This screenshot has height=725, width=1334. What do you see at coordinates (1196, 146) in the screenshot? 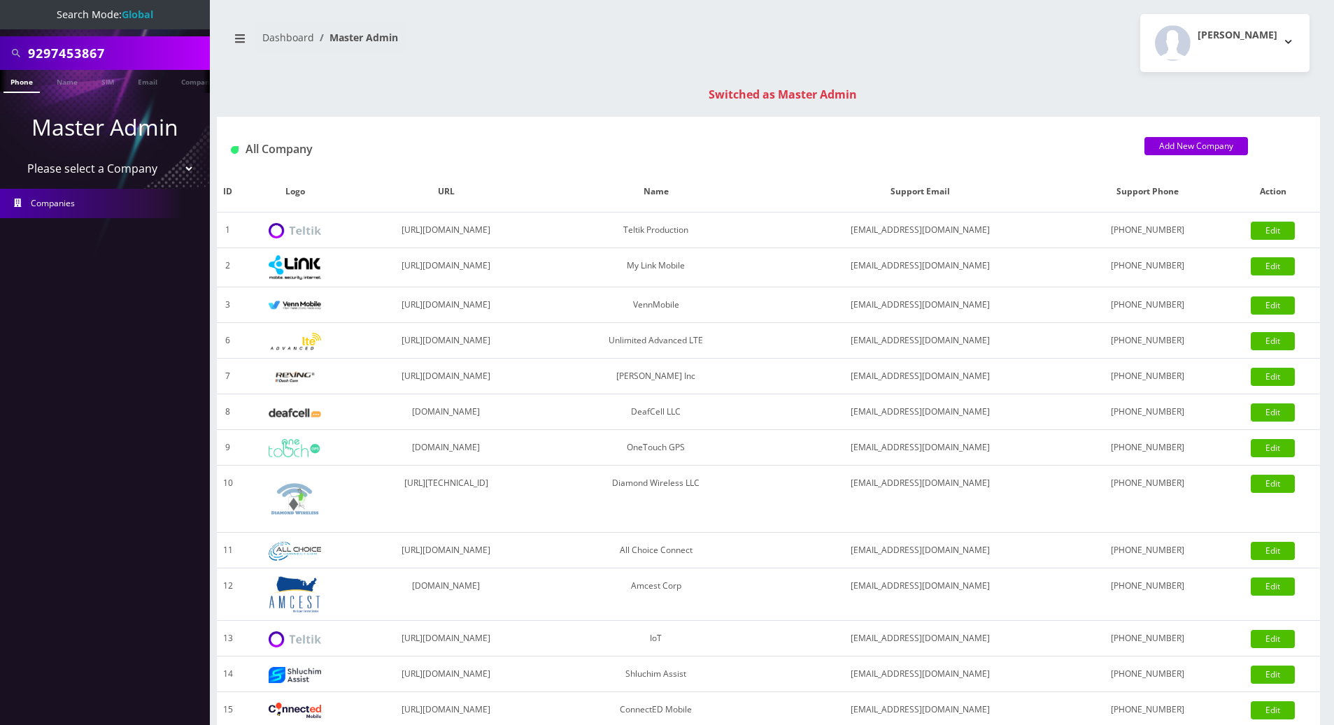
I see `a: Add New Company` at bounding box center [1196, 146].